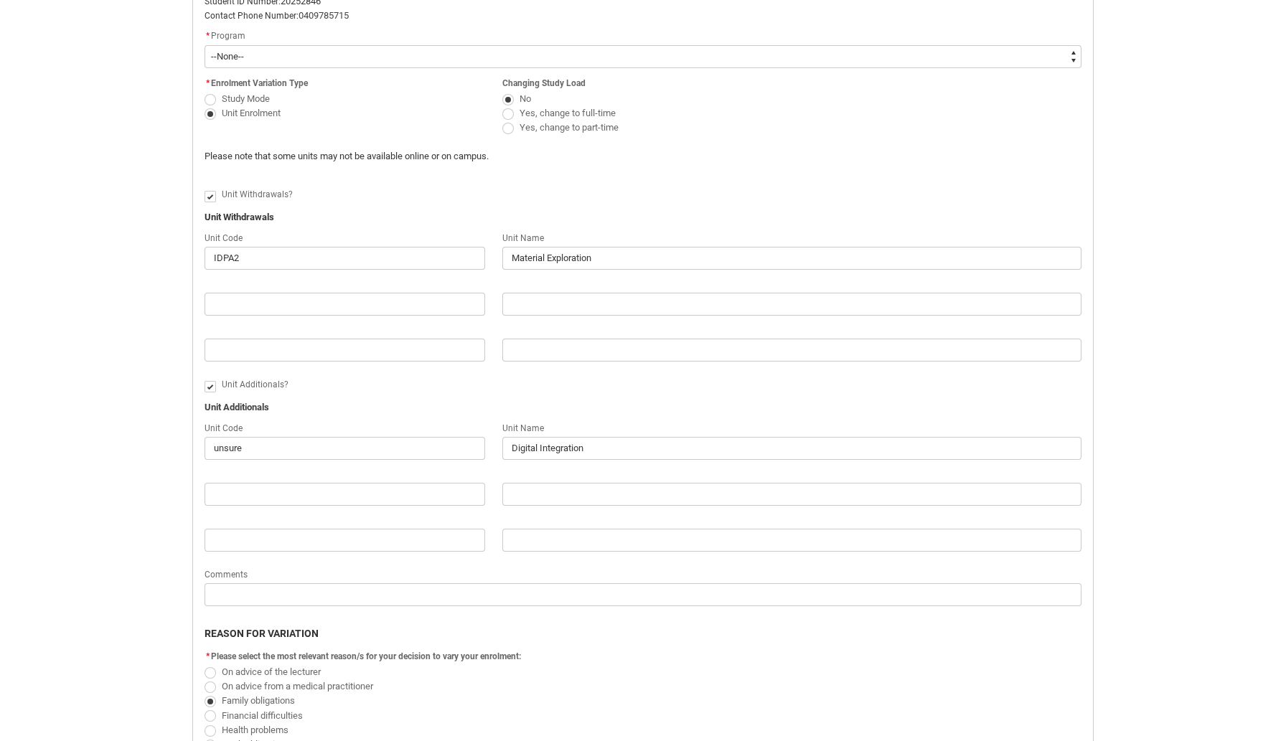 The height and width of the screenshot is (741, 1286). What do you see at coordinates (228, 36) in the screenshot?
I see `span: Program` at bounding box center [228, 36].